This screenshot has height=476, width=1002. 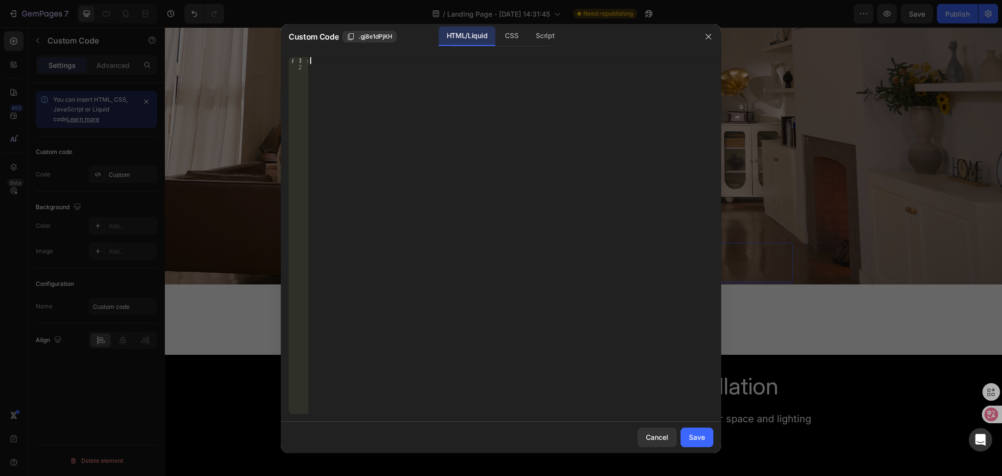 I want to click on button: Save, so click(x=697, y=438).